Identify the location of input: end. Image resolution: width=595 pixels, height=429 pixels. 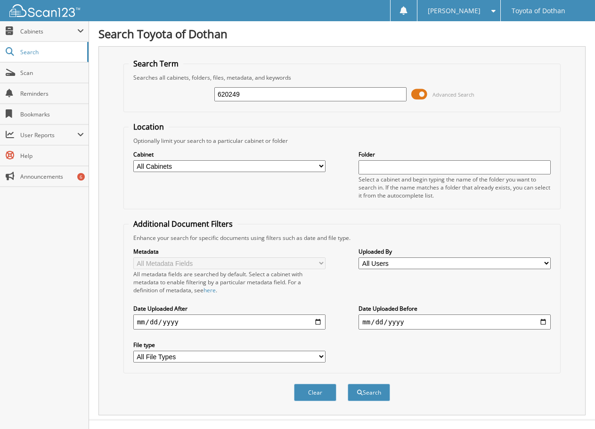
(455, 322).